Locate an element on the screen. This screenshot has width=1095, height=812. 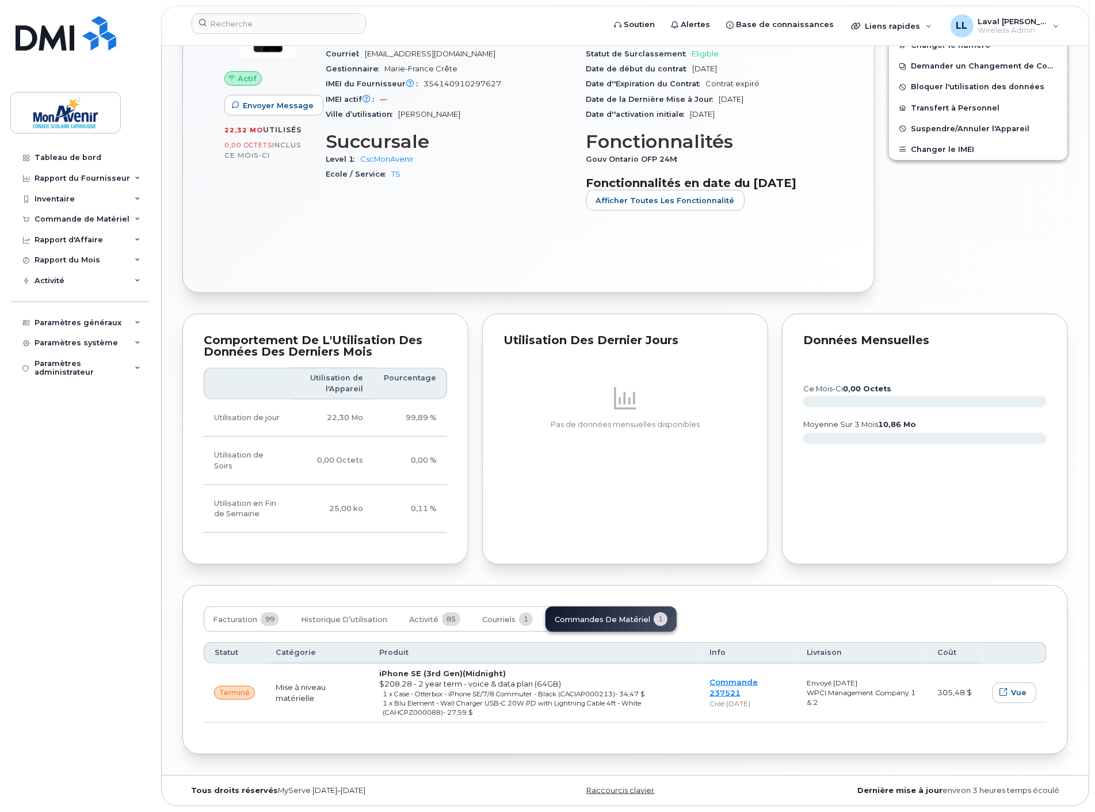
span: Facturation is located at coordinates (235, 620).